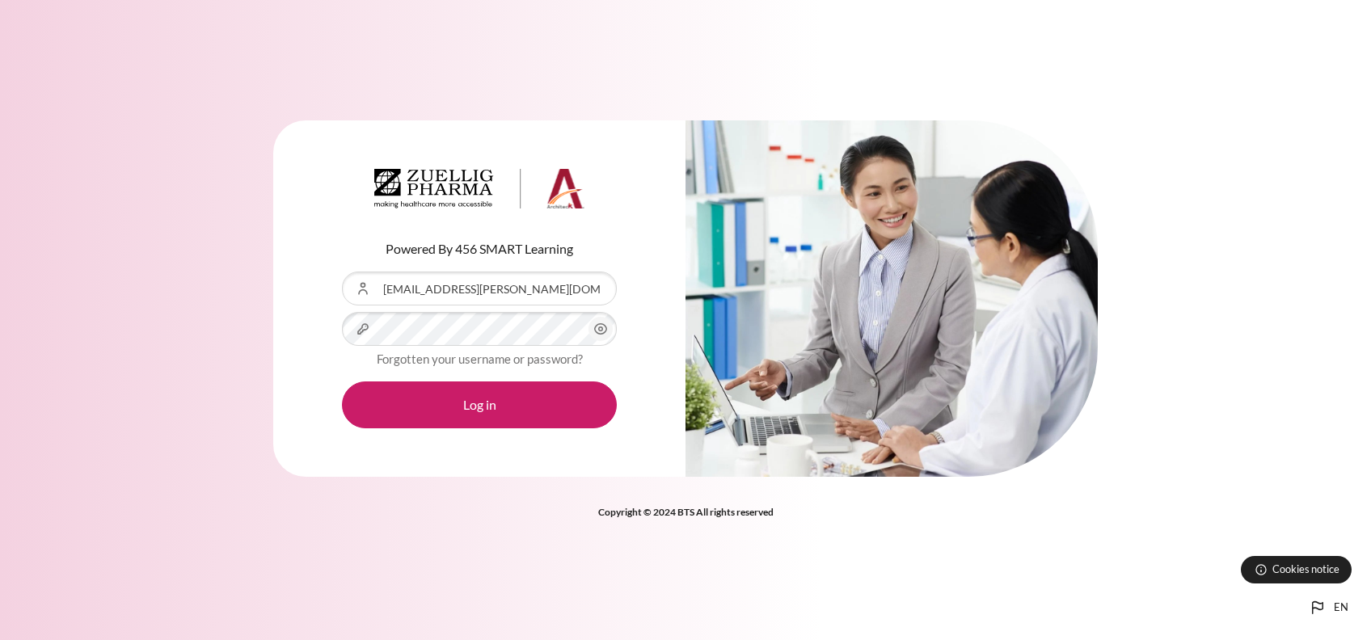  Describe the element at coordinates (1296, 570) in the screenshot. I see `button: Cookies notice` at that location.